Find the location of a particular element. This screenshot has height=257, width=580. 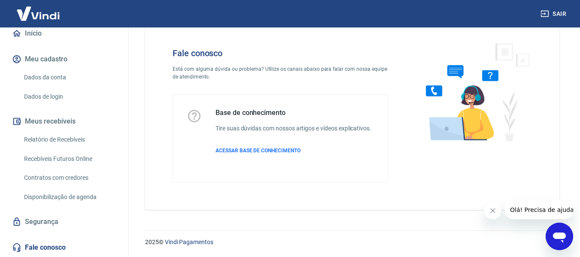

a: ACESSAR BASE DE CONHECIMENTO is located at coordinates (293, 151).